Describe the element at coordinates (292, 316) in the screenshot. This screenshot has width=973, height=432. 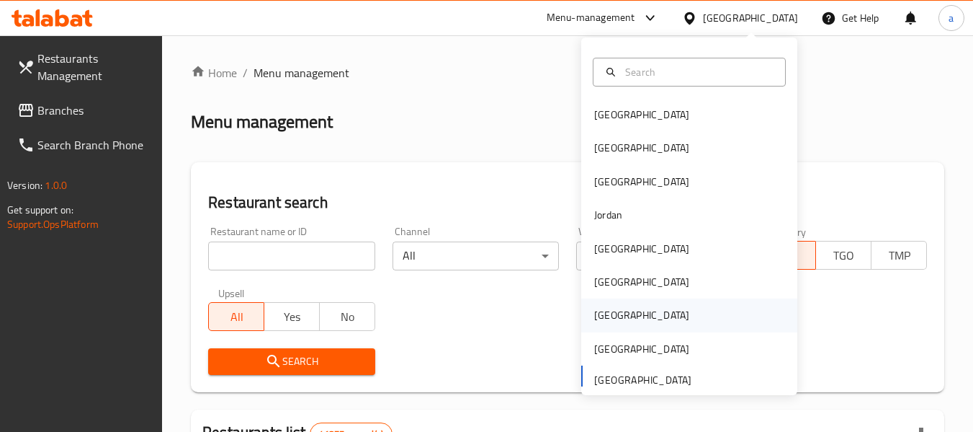
I see `button: Yes` at that location.